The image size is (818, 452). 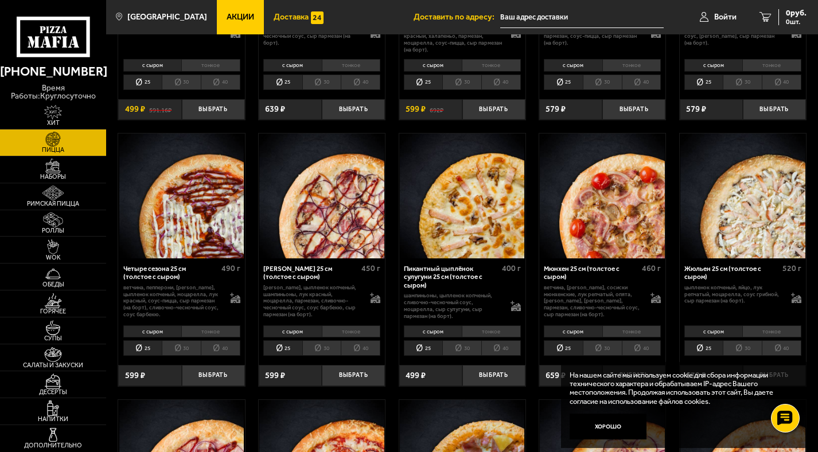 What do you see at coordinates (602, 196) in the screenshot?
I see `a: Мюнхен 25 см (толстое с сыром)` at bounding box center [602, 196].